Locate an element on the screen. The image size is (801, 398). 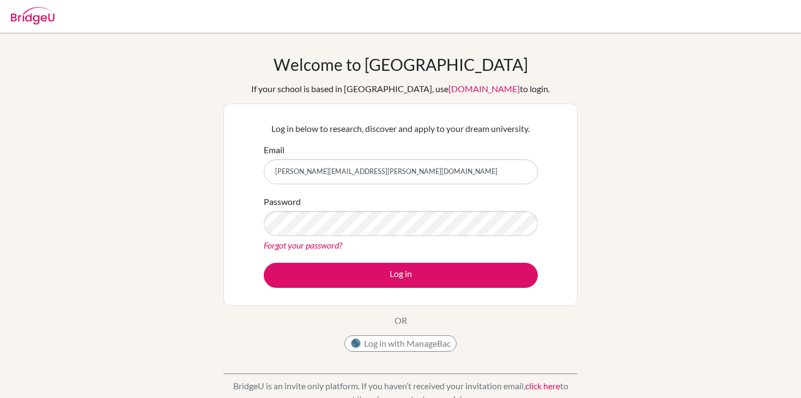
img: Bridge-U is located at coordinates (33, 16).